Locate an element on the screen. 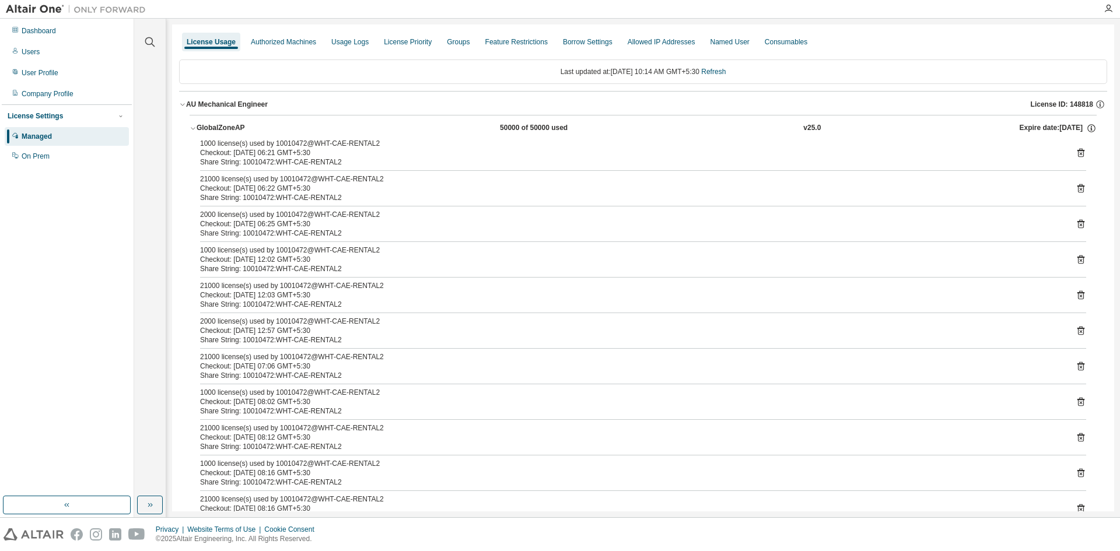  a: Refresh is located at coordinates (714, 72).